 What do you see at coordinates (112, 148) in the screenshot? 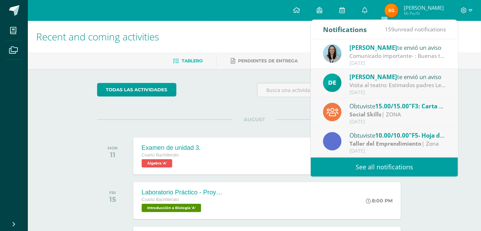
I see `div: MON` at bounding box center [112, 148].